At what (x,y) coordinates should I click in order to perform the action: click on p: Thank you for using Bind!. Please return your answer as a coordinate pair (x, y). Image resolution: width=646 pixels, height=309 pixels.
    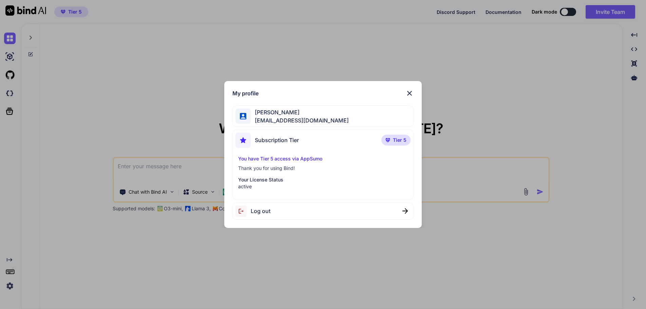
    Looking at the image, I should click on (323, 168).